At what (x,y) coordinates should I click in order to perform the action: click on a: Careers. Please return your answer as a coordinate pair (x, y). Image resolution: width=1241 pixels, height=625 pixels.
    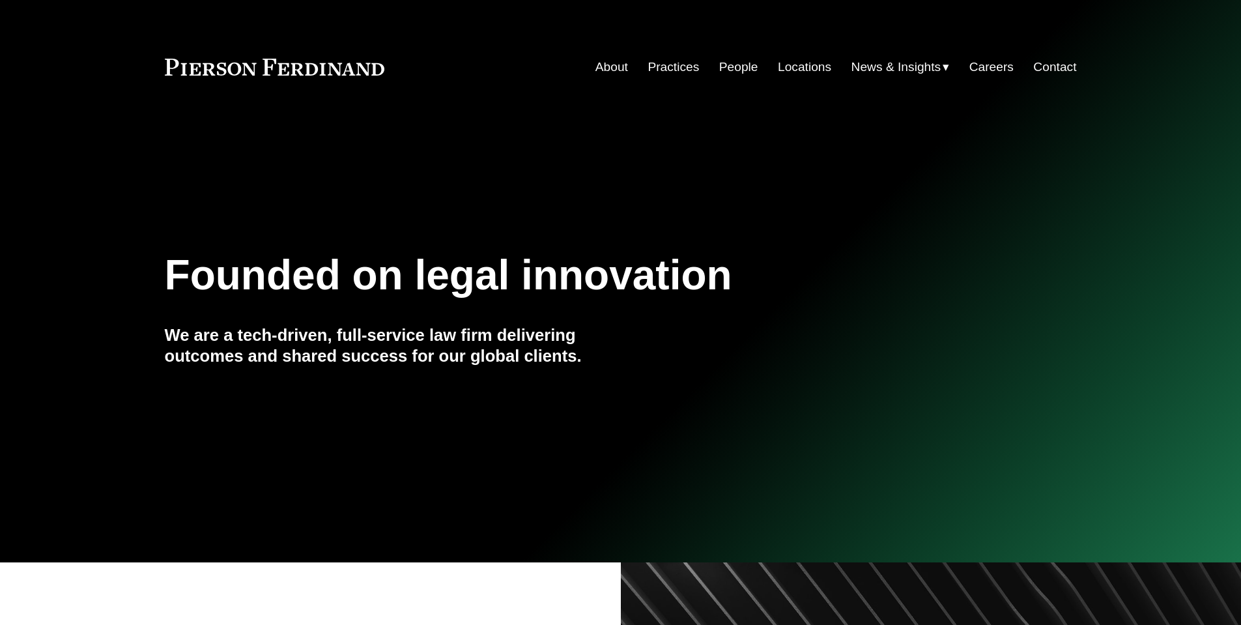
    Looking at the image, I should click on (991, 67).